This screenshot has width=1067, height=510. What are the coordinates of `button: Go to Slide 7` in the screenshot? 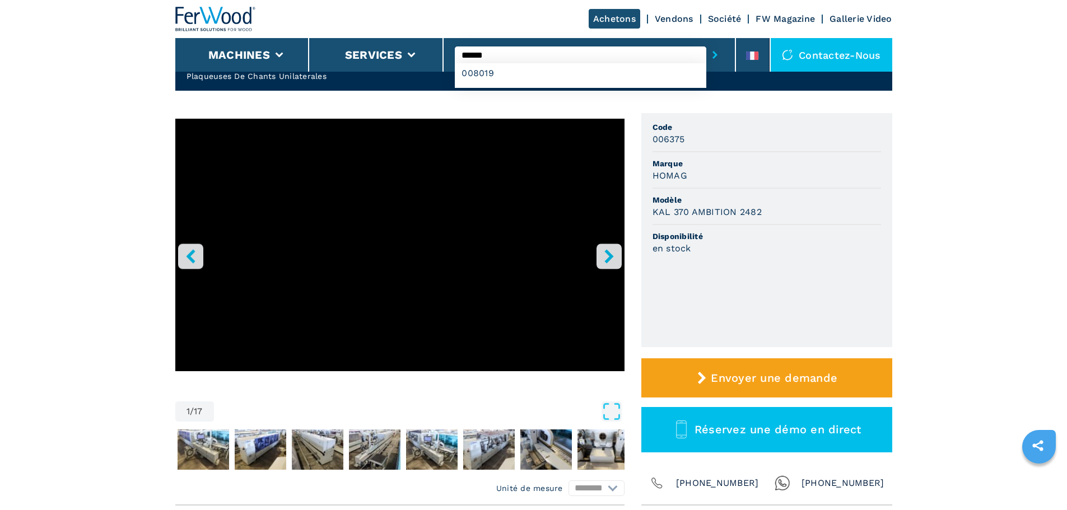 It's located at (489, 450).